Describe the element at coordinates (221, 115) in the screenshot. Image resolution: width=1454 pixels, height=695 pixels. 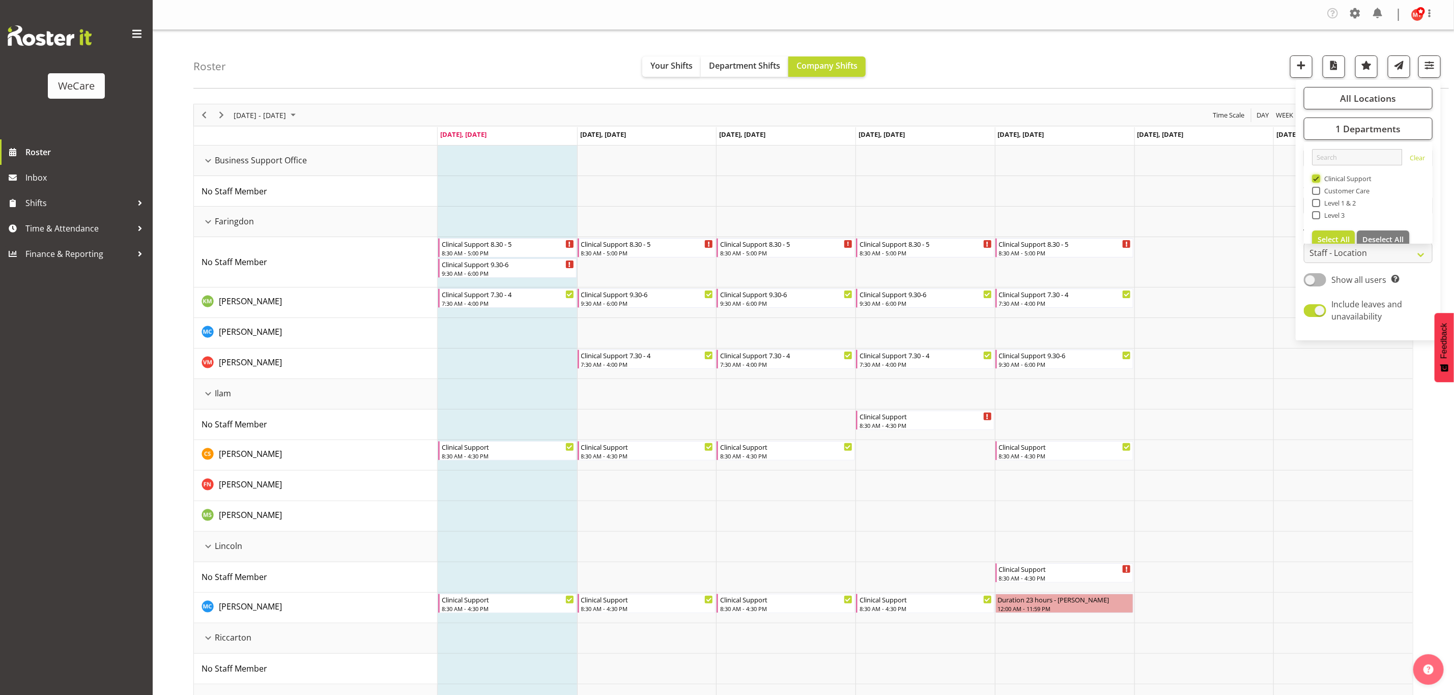
I see `button: Next` at that location.